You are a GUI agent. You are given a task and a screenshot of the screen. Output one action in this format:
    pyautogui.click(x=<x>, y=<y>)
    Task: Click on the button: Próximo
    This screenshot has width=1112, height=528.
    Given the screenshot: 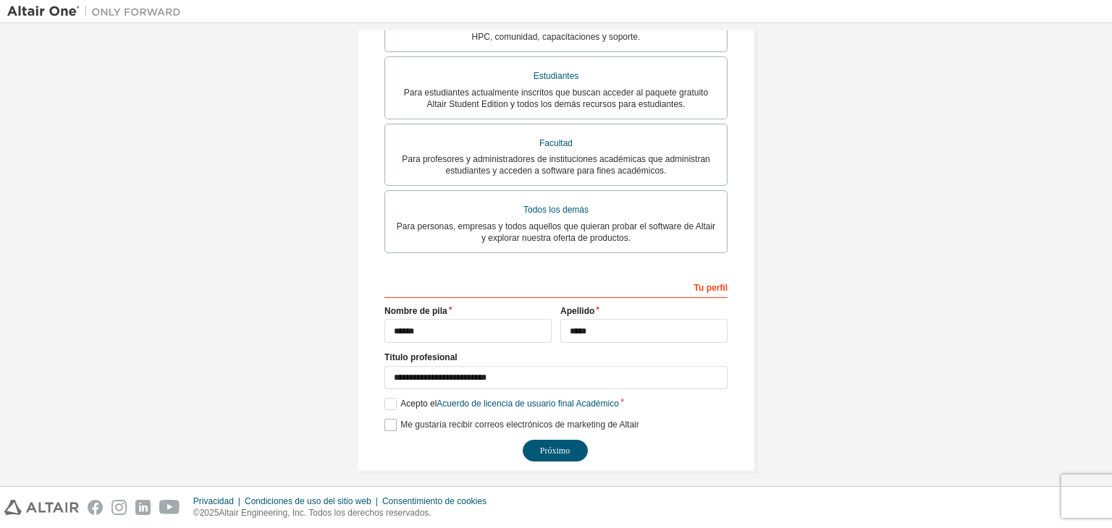 What is the action you would take?
    pyautogui.click(x=555, y=451)
    